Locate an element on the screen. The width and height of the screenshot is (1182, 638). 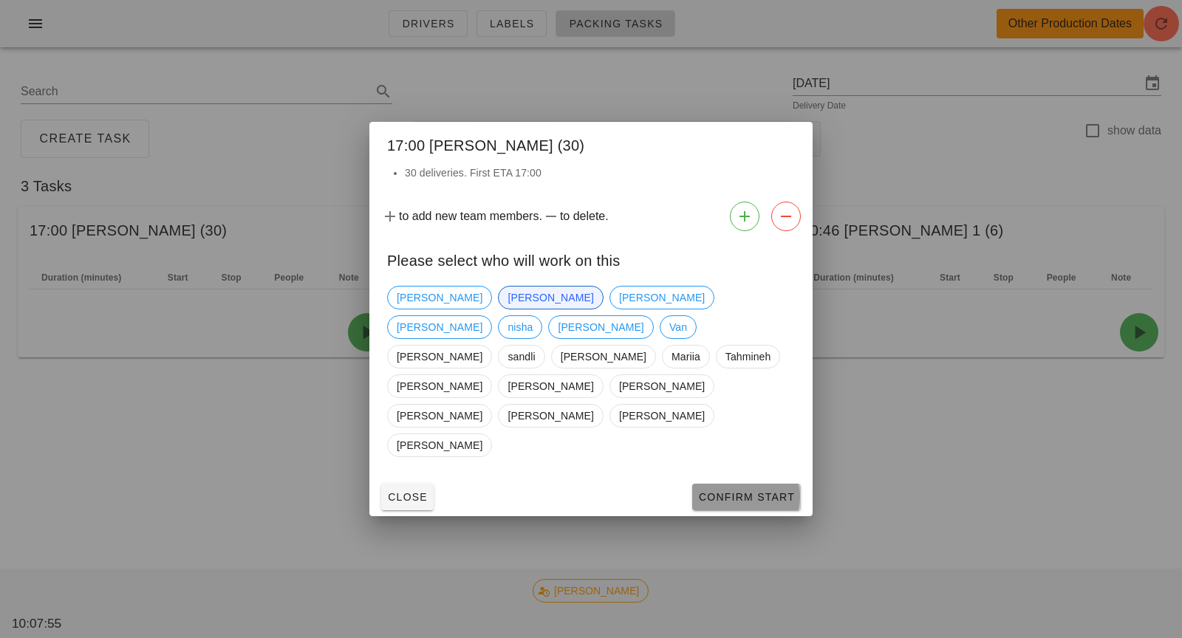
span: Confirm Start is located at coordinates (746, 497).